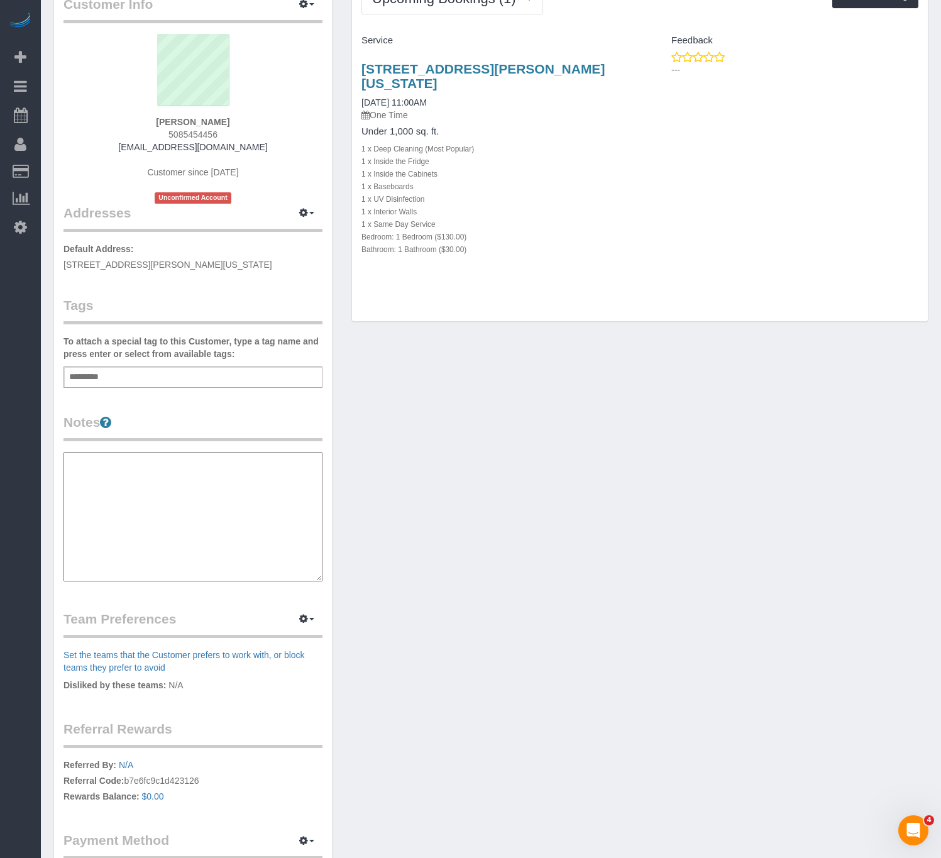 Image resolution: width=941 pixels, height=858 pixels. I want to click on small: Bedroom: 1 Bedroom ($130.00), so click(414, 237).